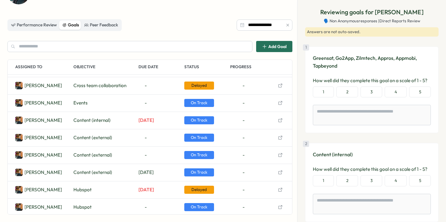  I want to click on span: Jun 30, 2025, so click(146, 190).